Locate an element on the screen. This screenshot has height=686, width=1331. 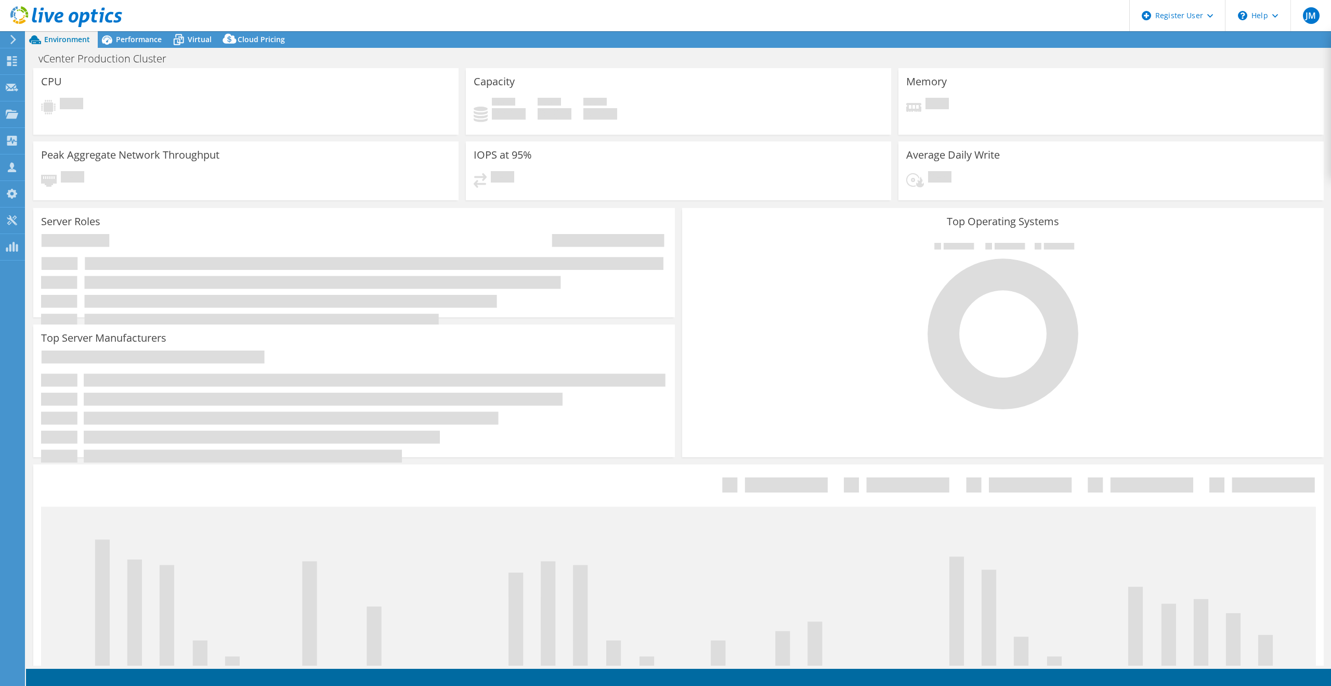
h3: Capacity is located at coordinates (494, 82).